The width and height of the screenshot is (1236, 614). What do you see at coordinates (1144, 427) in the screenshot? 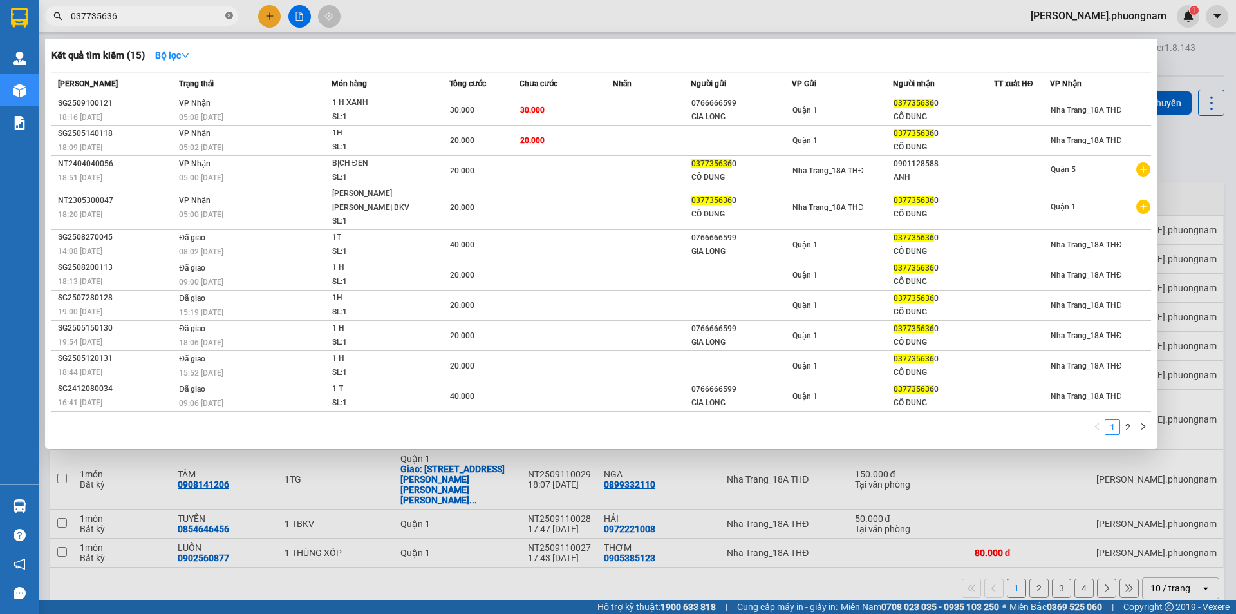
I see `button: right` at bounding box center [1144, 427].